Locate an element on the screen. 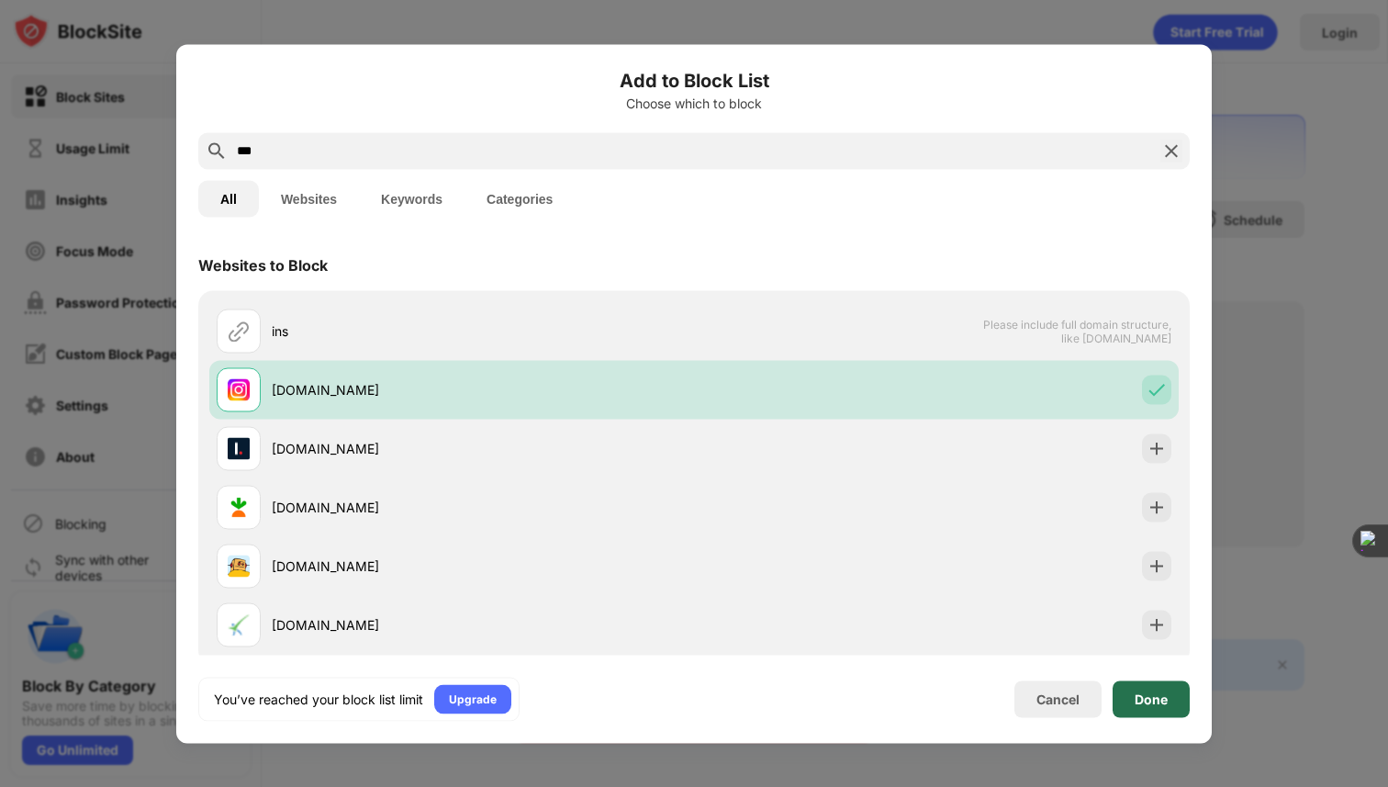 This screenshot has height=787, width=1388. button: Categories is located at coordinates (520, 198).